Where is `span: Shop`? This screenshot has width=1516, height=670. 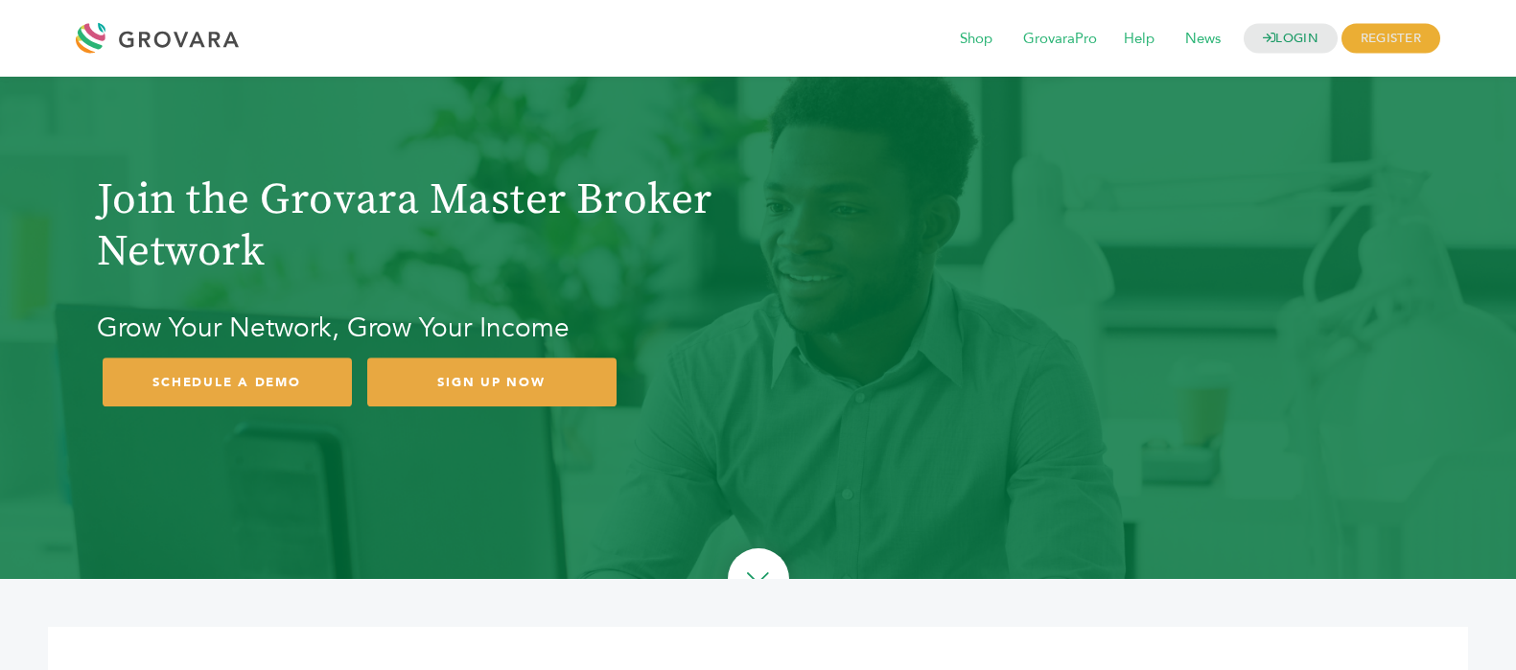 span: Shop is located at coordinates (976, 39).